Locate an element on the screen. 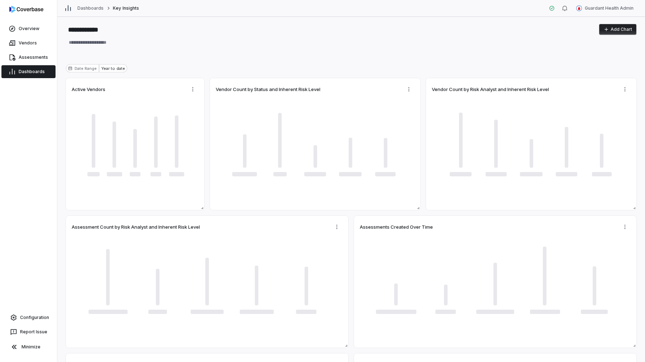 This screenshot has height=362, width=645. div: Date Range is located at coordinates (82, 68).